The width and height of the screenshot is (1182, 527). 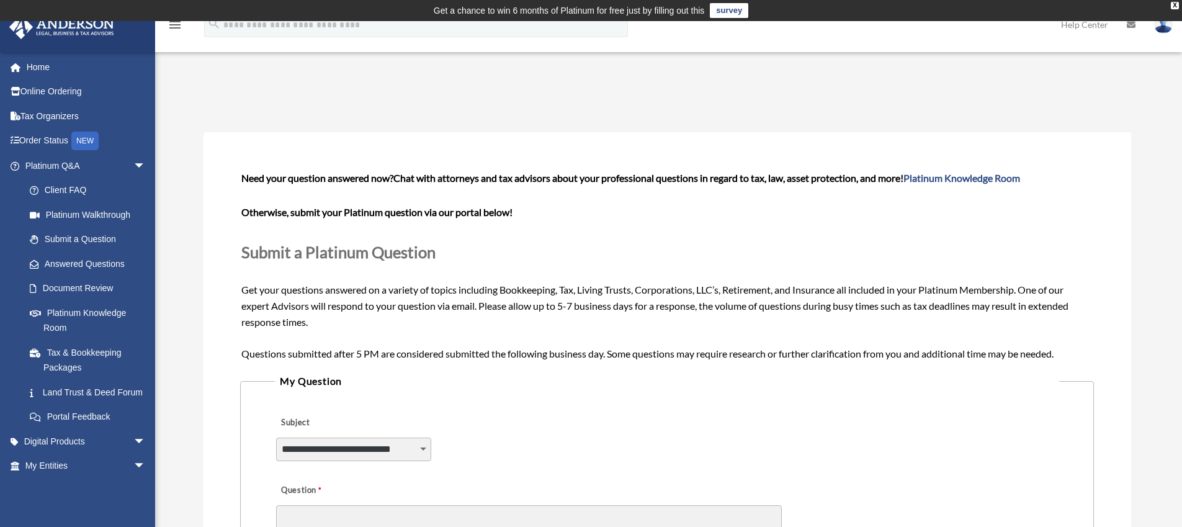 What do you see at coordinates (86, 441) in the screenshot?
I see `a: Digital Productsarrow_drop_down` at bounding box center [86, 441].